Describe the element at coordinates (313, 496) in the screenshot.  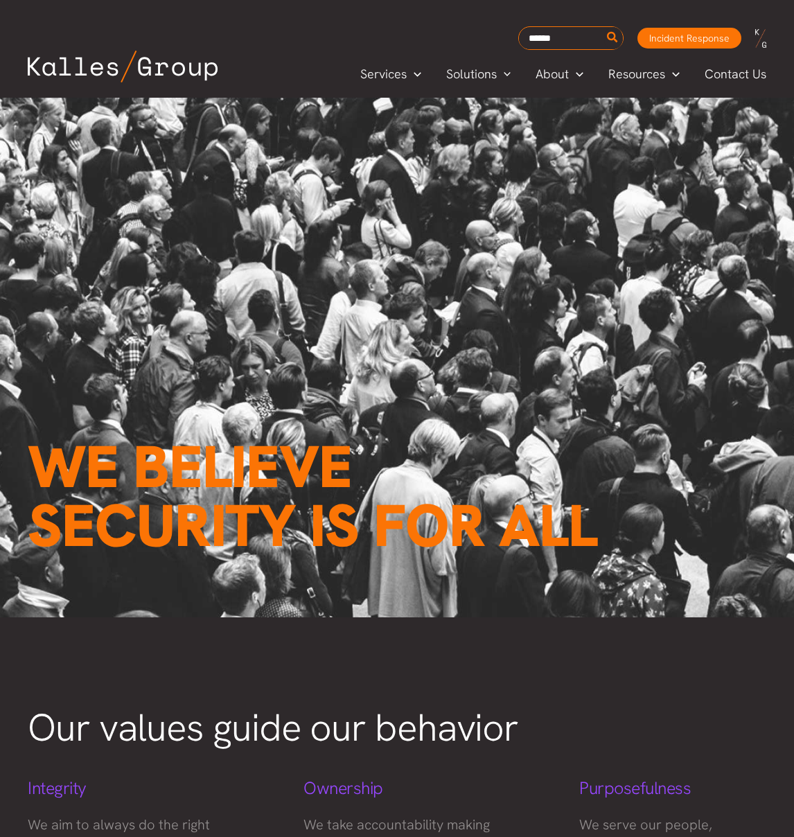
I see `span: We believe Security is for all` at that location.